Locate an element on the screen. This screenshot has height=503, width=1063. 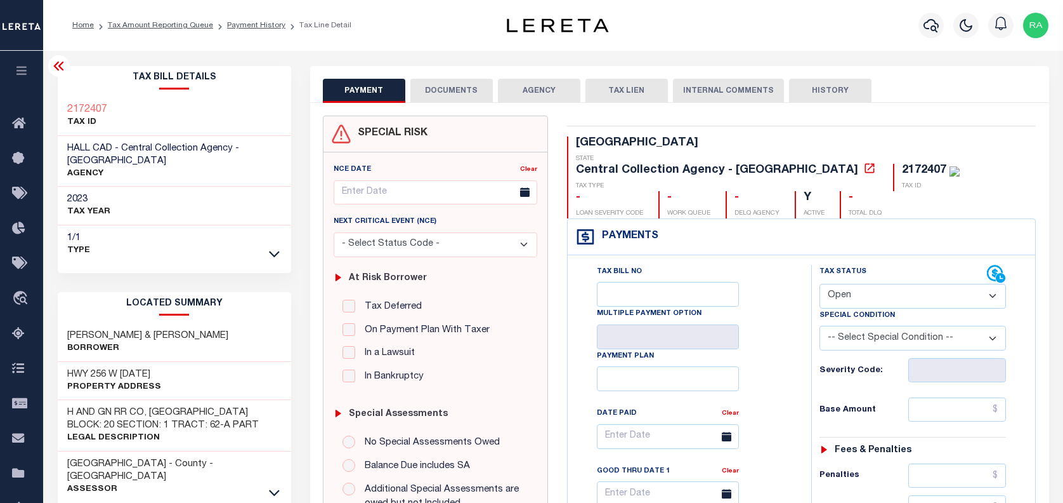
p: Legal Description is located at coordinates (174, 438).